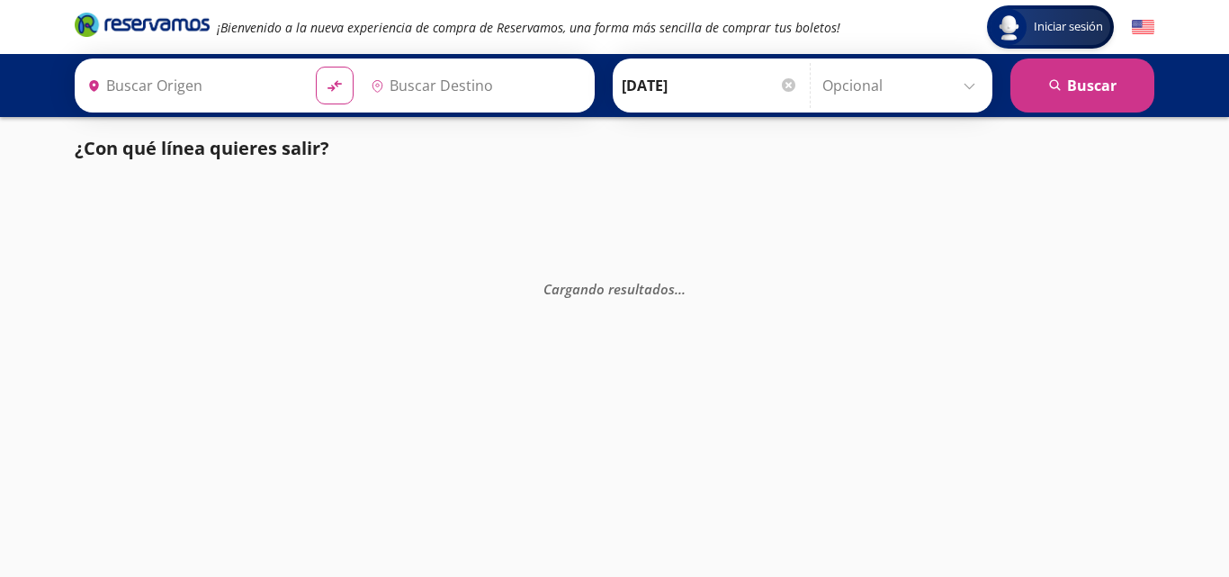  Describe the element at coordinates (474, 85) in the screenshot. I see `input: Buscar Destino` at that location.